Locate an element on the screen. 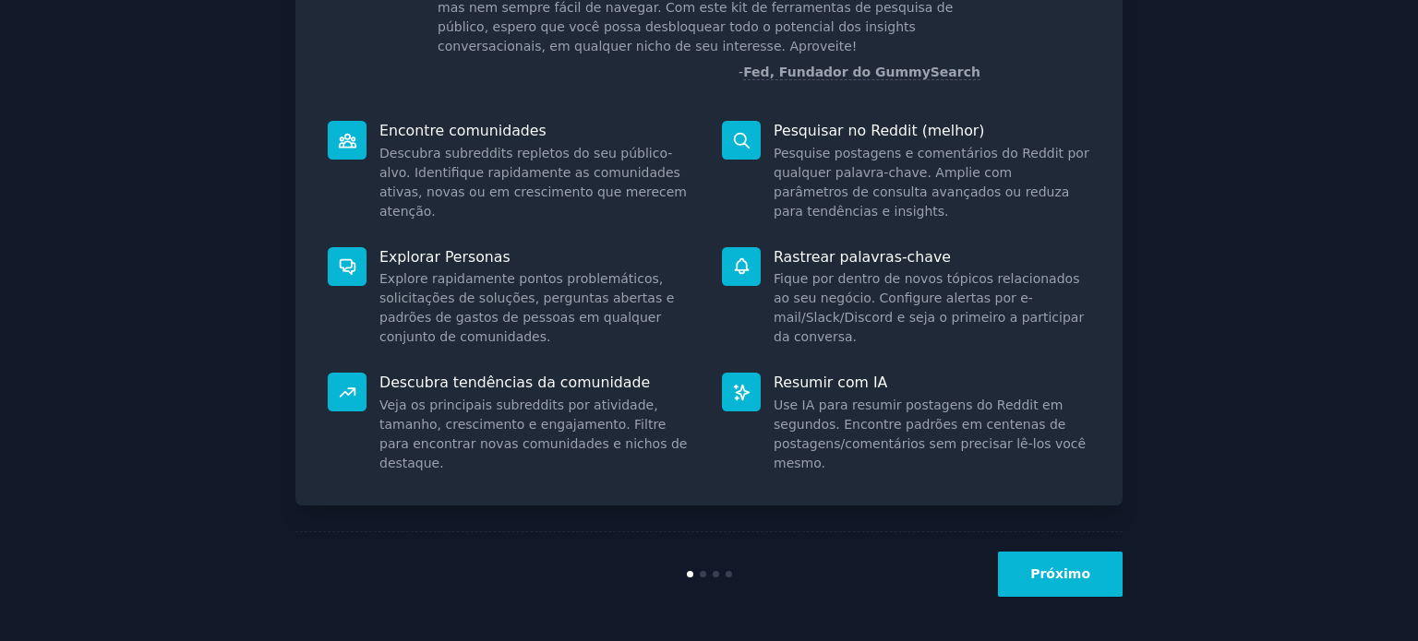 The height and width of the screenshot is (641, 1418). font: Descubra subreddits repletos do seu público-alvo. Identifique rapidamente as comunidades ativas, ... is located at coordinates (533, 182).